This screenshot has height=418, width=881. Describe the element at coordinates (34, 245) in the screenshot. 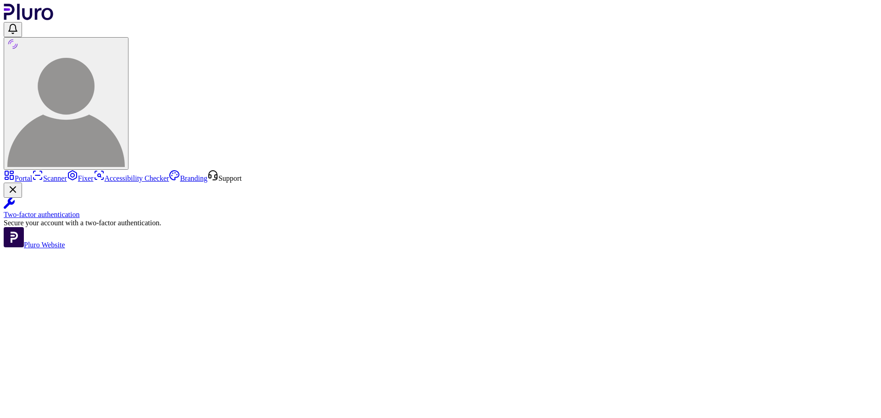

I see `a: Open Pluro Website` at that location.